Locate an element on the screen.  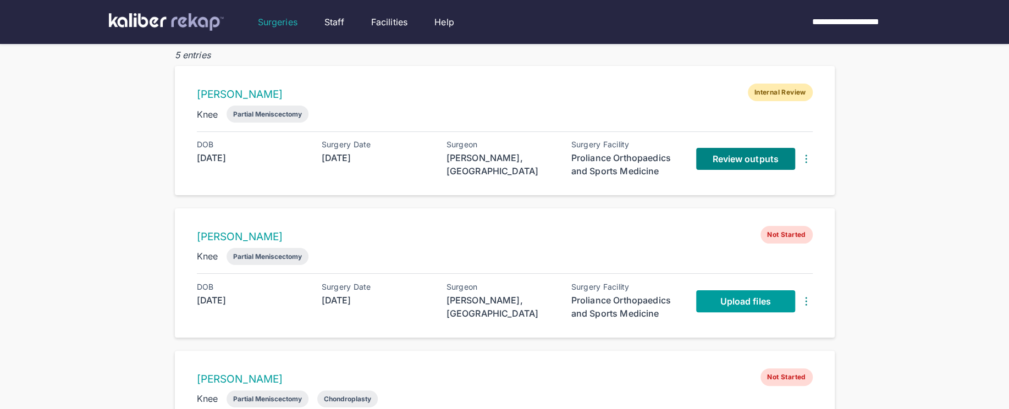
div: 5 entries is located at coordinates (505, 55).